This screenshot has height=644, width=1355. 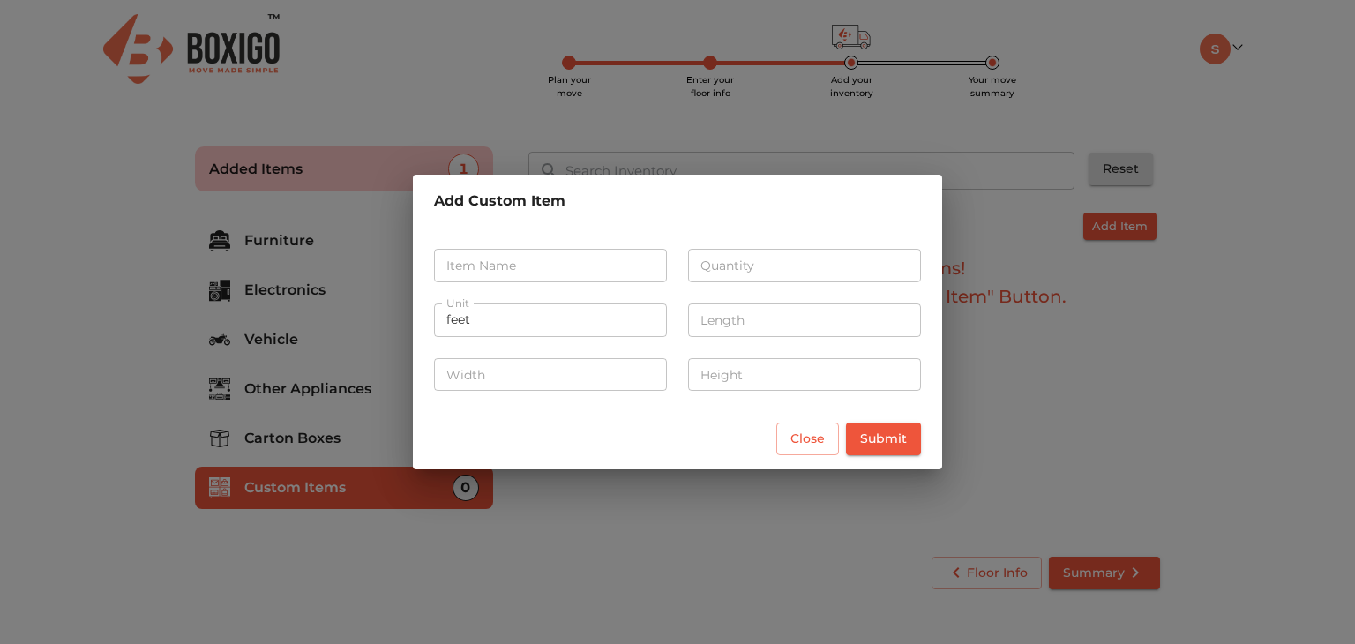 What do you see at coordinates (550, 375) in the screenshot?
I see `input: Width` at bounding box center [550, 375].